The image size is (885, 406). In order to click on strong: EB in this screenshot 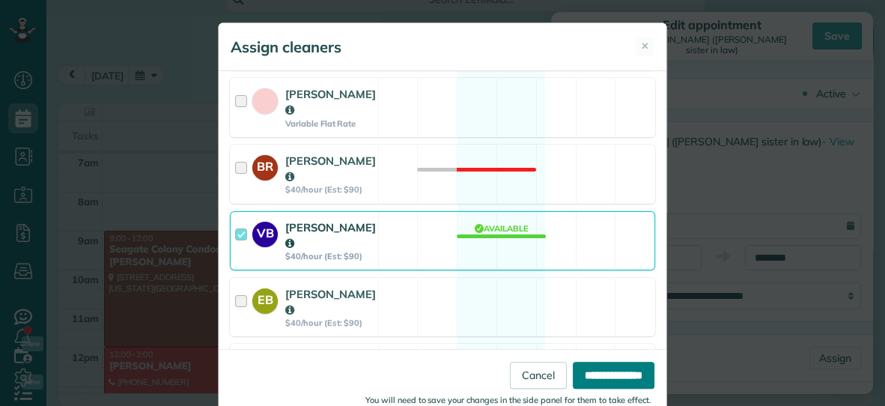, I will do `click(265, 299)`.